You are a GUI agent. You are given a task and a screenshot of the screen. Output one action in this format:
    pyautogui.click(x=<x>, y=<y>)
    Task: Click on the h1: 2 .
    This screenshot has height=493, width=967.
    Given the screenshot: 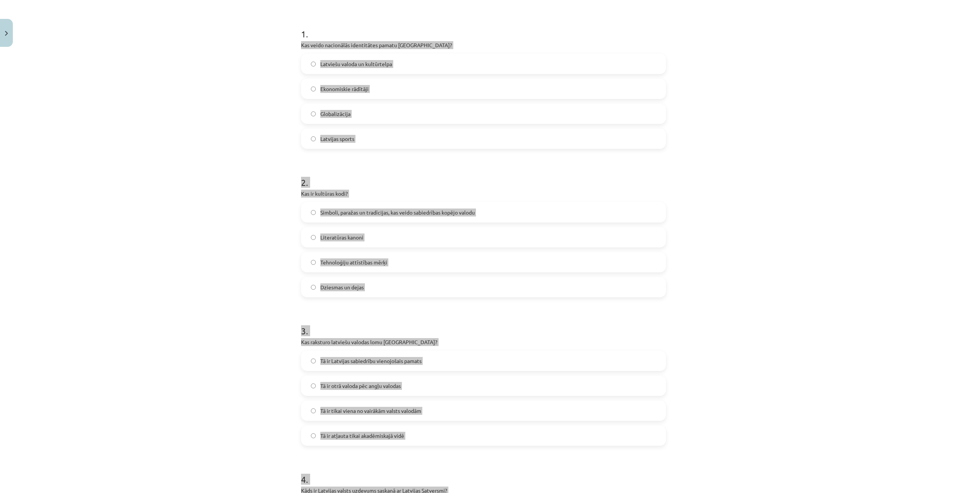 What is the action you would take?
    pyautogui.click(x=483, y=176)
    